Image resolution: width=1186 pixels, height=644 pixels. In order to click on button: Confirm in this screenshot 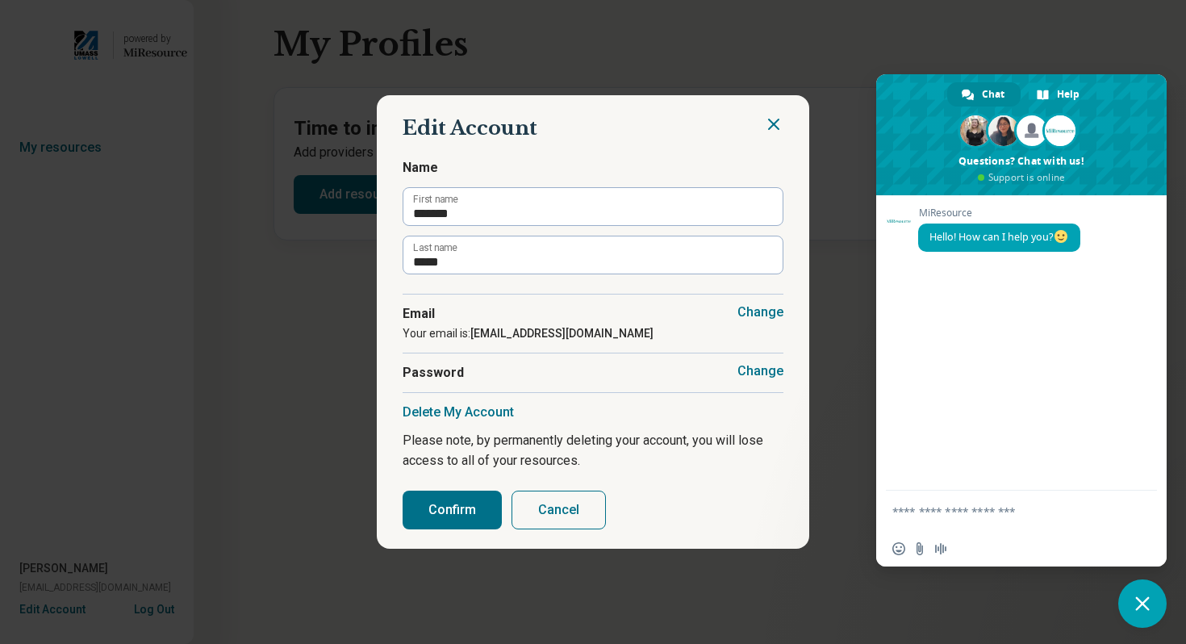, I will do `click(452, 510)`.